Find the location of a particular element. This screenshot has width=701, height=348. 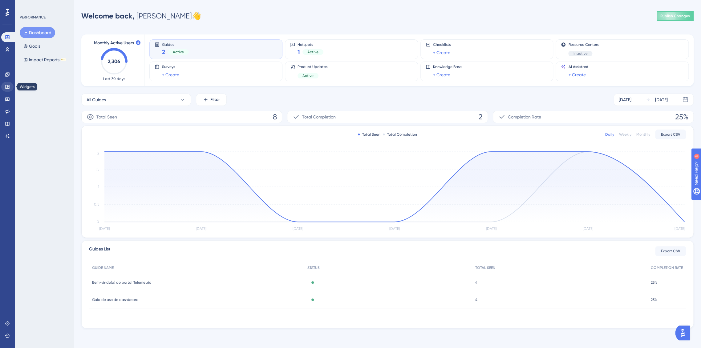

tspan: 1.5 is located at coordinates (97, 169).